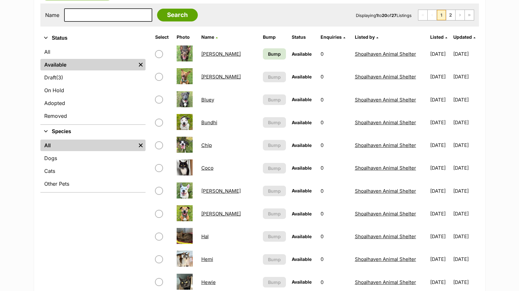 The width and height of the screenshot is (519, 291). What do you see at coordinates (438, 37) in the screenshot?
I see `a: Listed` at bounding box center [438, 37].